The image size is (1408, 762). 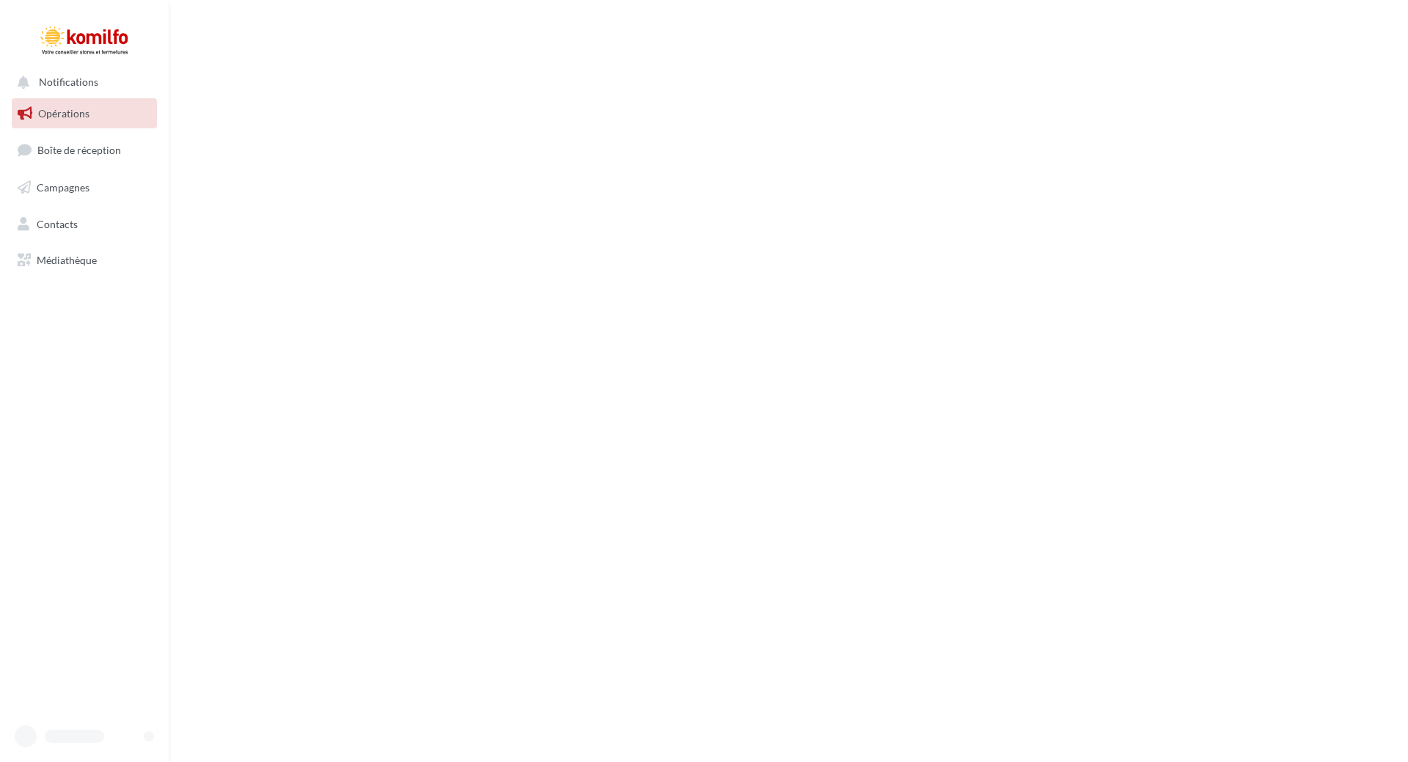 What do you see at coordinates (67, 260) in the screenshot?
I see `span: Médiathèque` at bounding box center [67, 260].